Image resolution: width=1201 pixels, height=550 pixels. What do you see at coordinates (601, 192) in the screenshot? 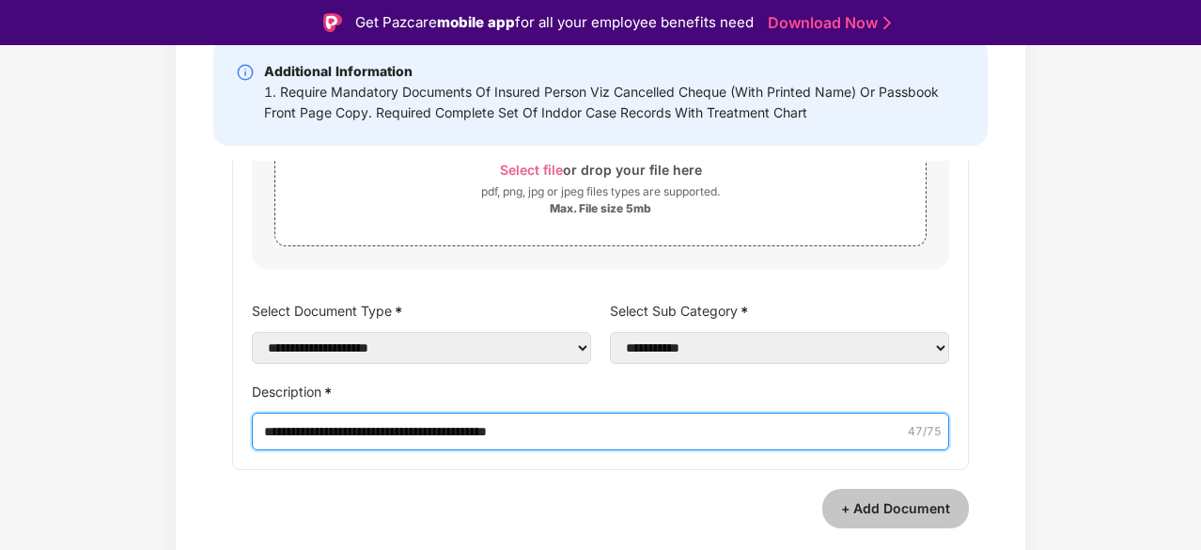
I see `div: pdf, png, jpg or jpeg files types are supported.` at bounding box center [601, 192].